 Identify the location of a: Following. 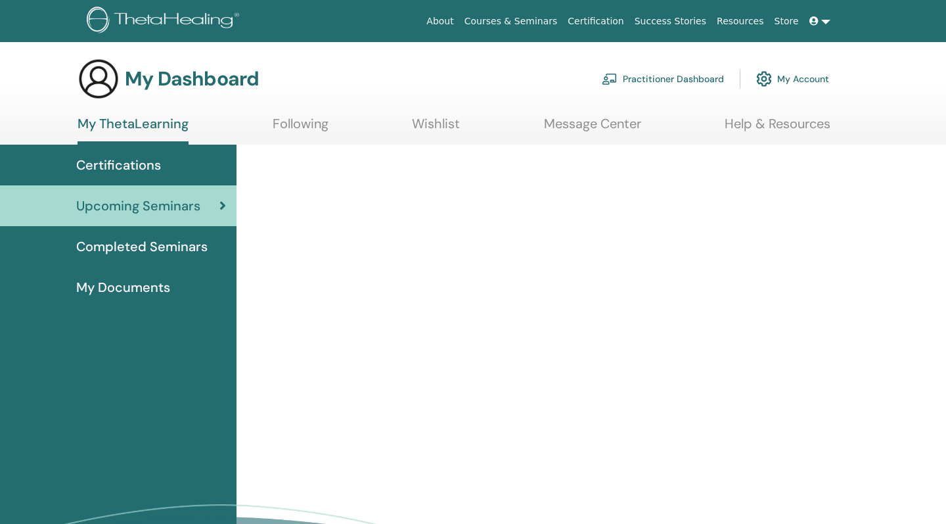
(300, 128).